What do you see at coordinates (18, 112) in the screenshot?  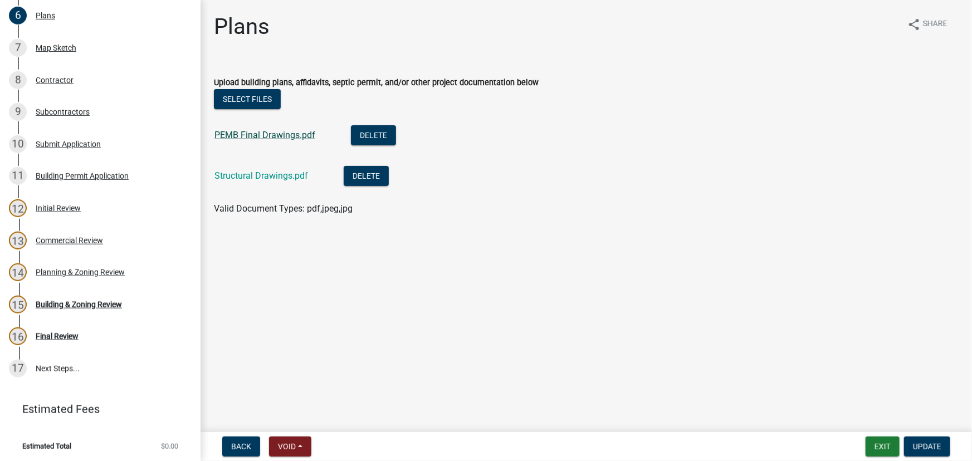 I see `div: 9` at bounding box center [18, 112].